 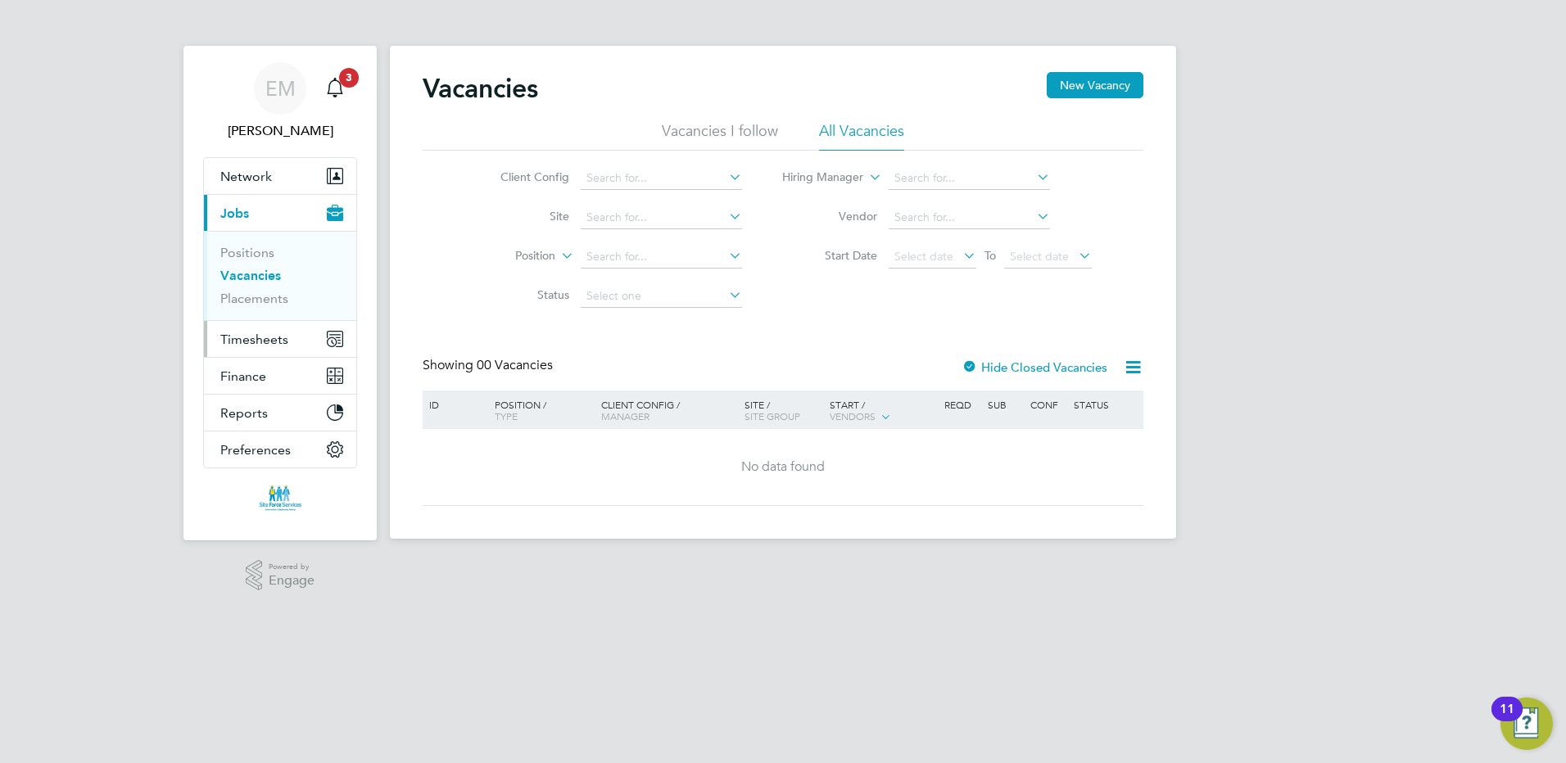 I want to click on div: Site /, so click(x=783, y=410).